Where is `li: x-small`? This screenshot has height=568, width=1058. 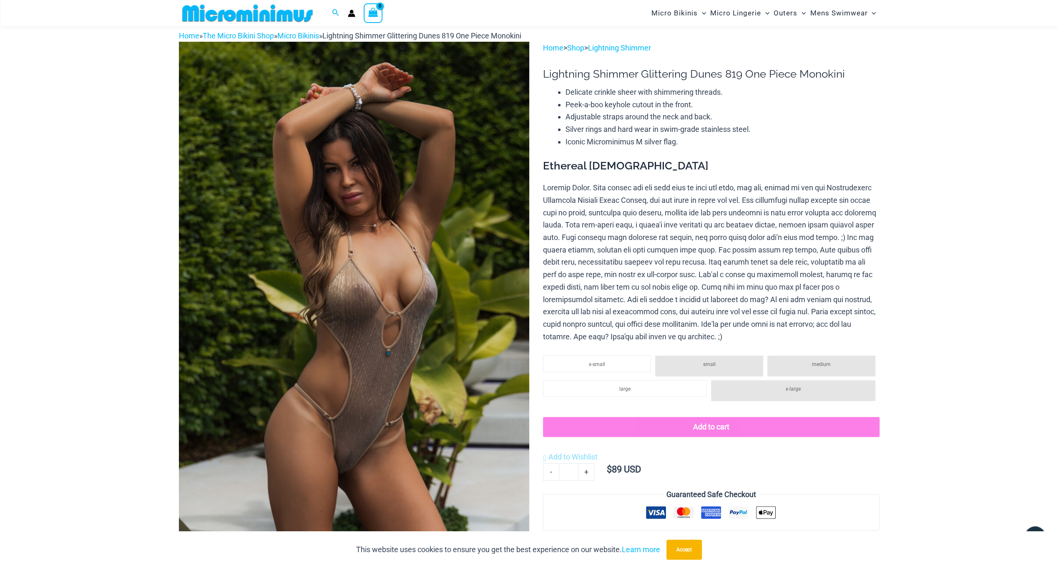 li: x-small is located at coordinates (597, 364).